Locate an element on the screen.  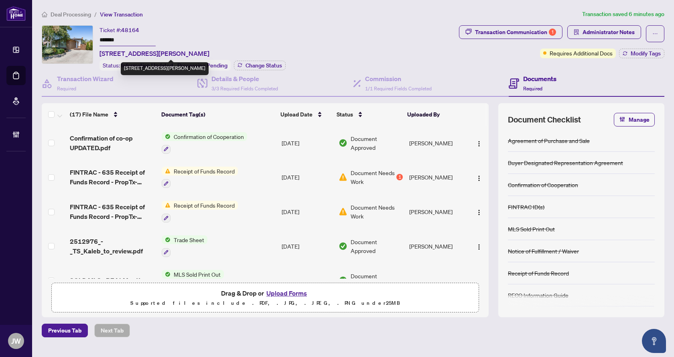
button: Manage is located at coordinates (634, 120).